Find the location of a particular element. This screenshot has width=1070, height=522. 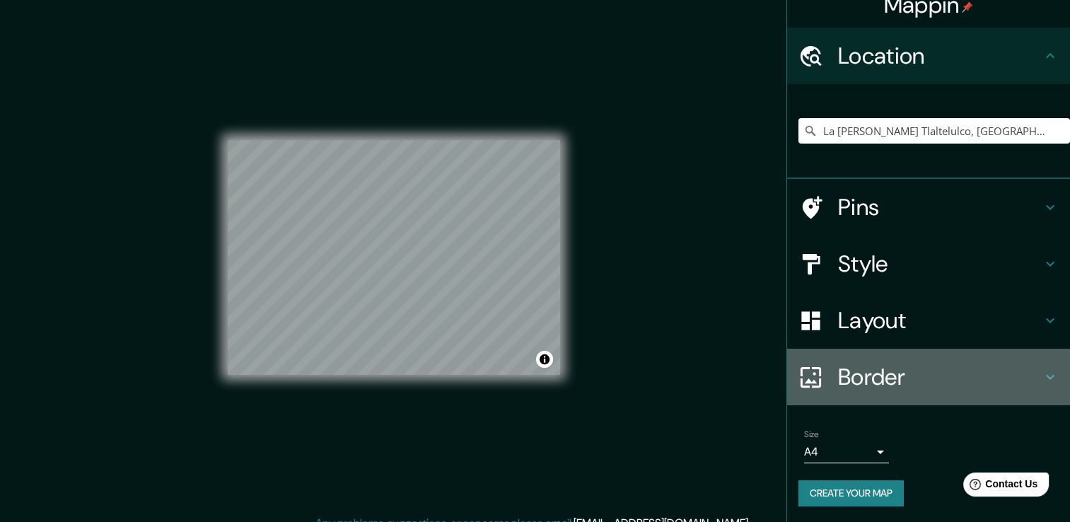

div: Layout is located at coordinates (929, 320).